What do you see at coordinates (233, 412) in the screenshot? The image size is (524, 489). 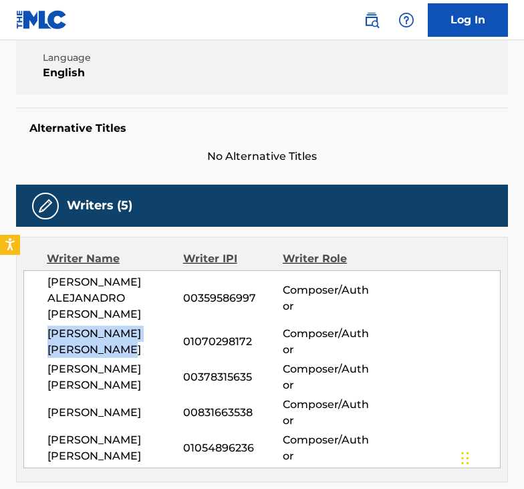 I see `span: 00831663538` at bounding box center [233, 412].